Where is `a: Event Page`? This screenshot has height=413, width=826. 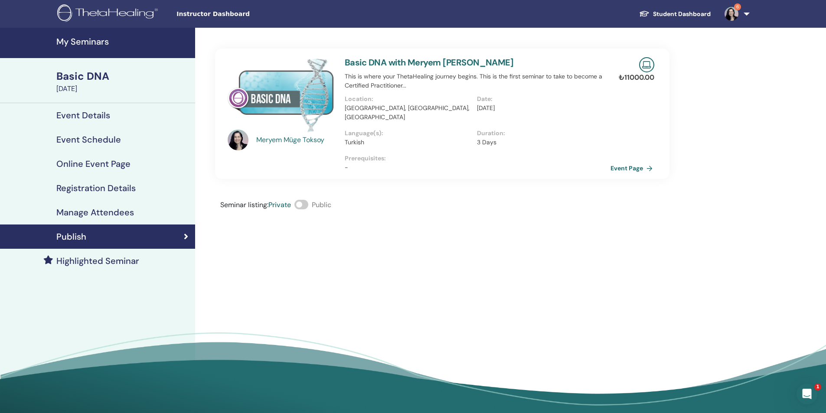
a: Event Page is located at coordinates (633, 168).